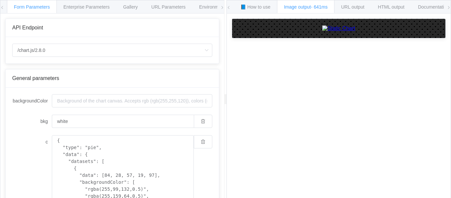 The image size is (451, 198). I want to click on img: Static Chart, so click(339, 28).